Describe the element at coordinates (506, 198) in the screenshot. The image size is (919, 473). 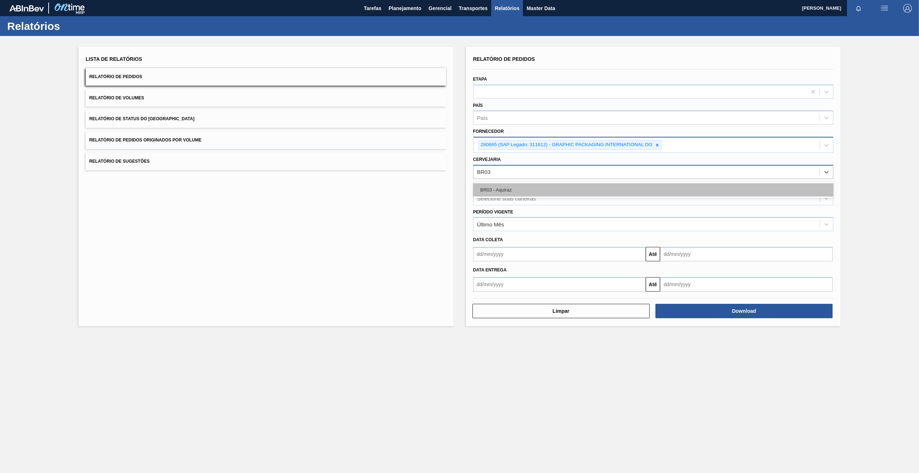
I see `div: Selecione suas carteiras` at that location.